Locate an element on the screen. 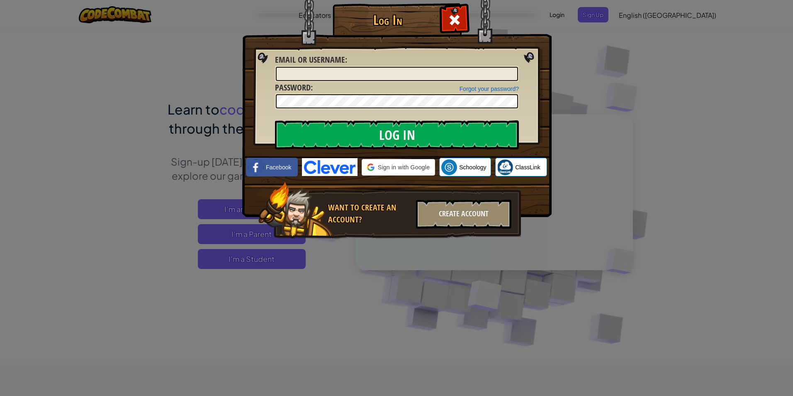 The height and width of the screenshot is (396, 793). span: Sign in with Google is located at coordinates (404, 167).